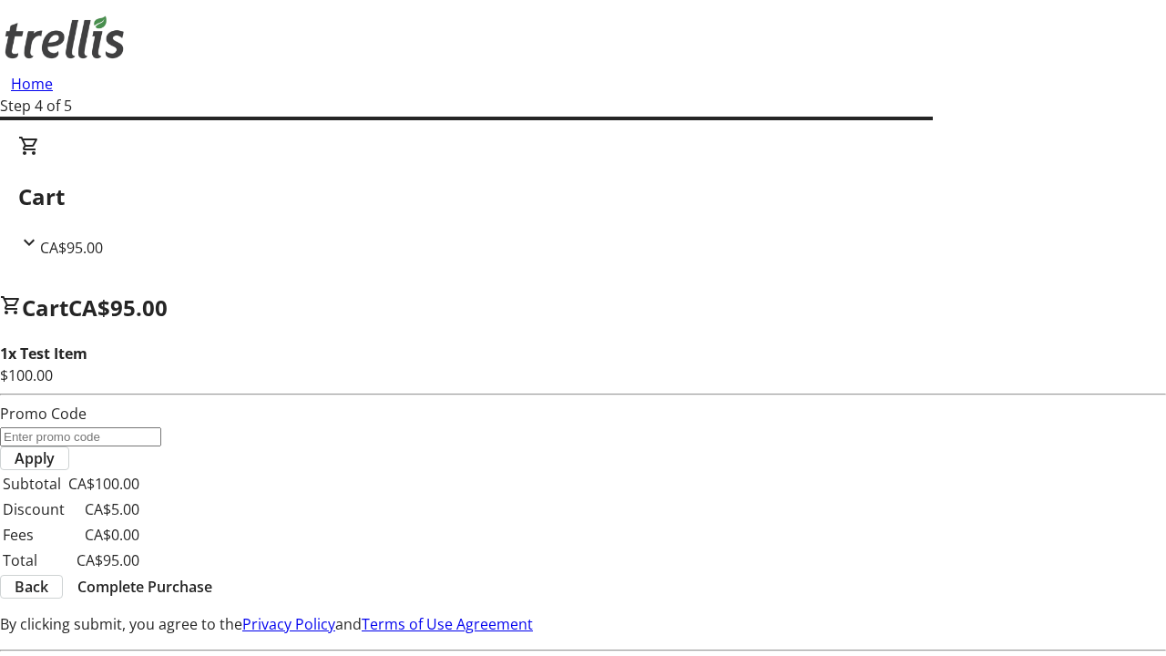  Describe the element at coordinates (145, 587) in the screenshot. I see `button: Complete Purchase` at that location.